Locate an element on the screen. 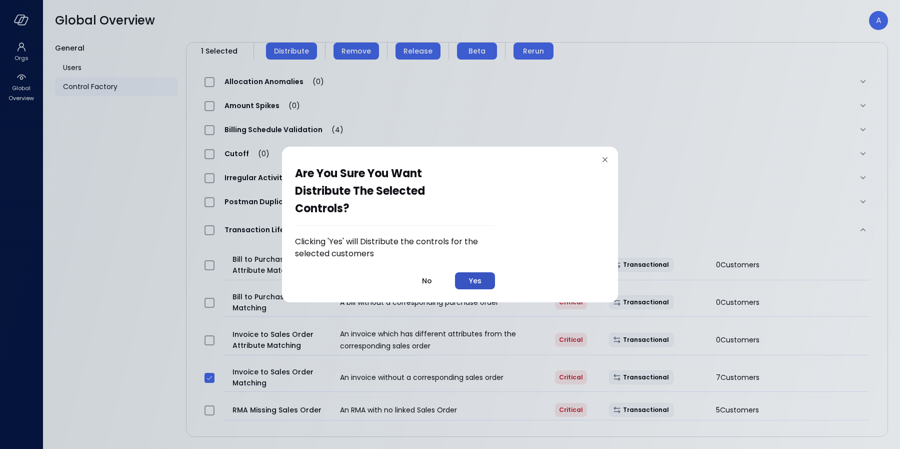 This screenshot has width=900, height=449. p: Clicking 'Yes' will Distribute the controls for the selected customers is located at coordinates (395, 248).